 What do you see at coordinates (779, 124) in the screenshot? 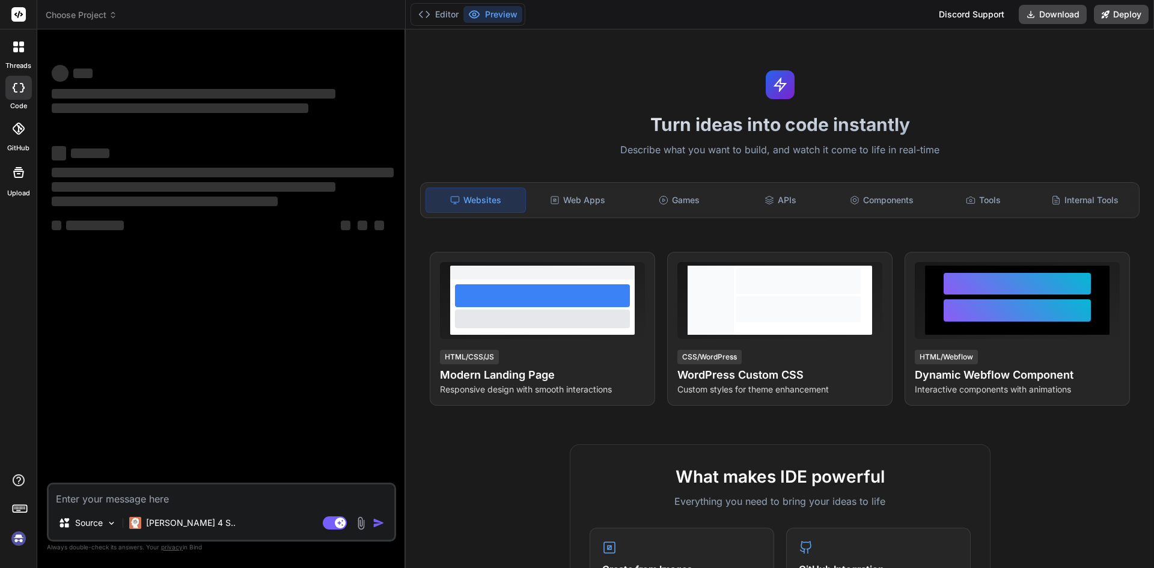
I see `h1: Turn ideas into code instantly` at bounding box center [779, 124].